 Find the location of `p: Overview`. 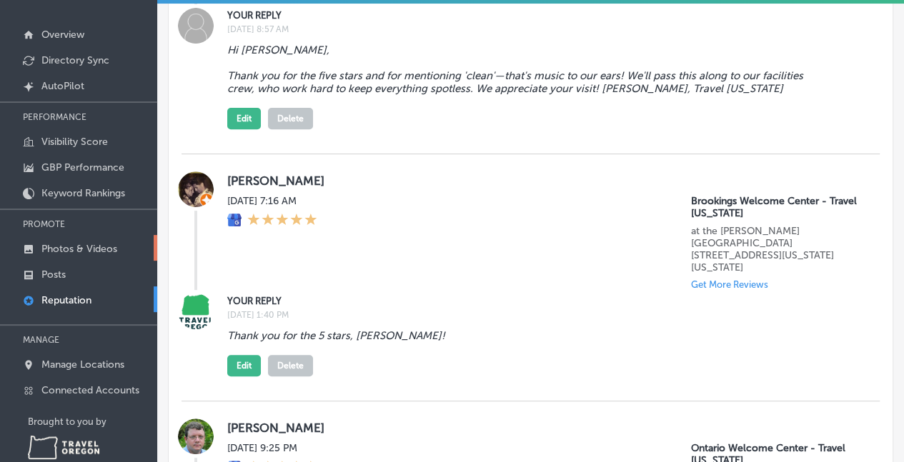

p: Overview is located at coordinates (63, 34).